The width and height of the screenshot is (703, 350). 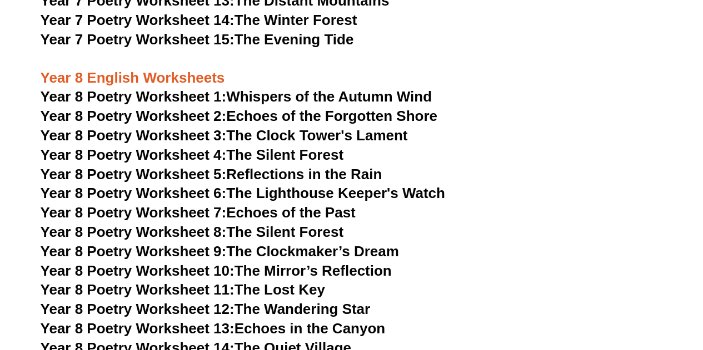 What do you see at coordinates (137, 309) in the screenshot?
I see `span: Year 8 Poetry Worksheet 12:` at bounding box center [137, 309].